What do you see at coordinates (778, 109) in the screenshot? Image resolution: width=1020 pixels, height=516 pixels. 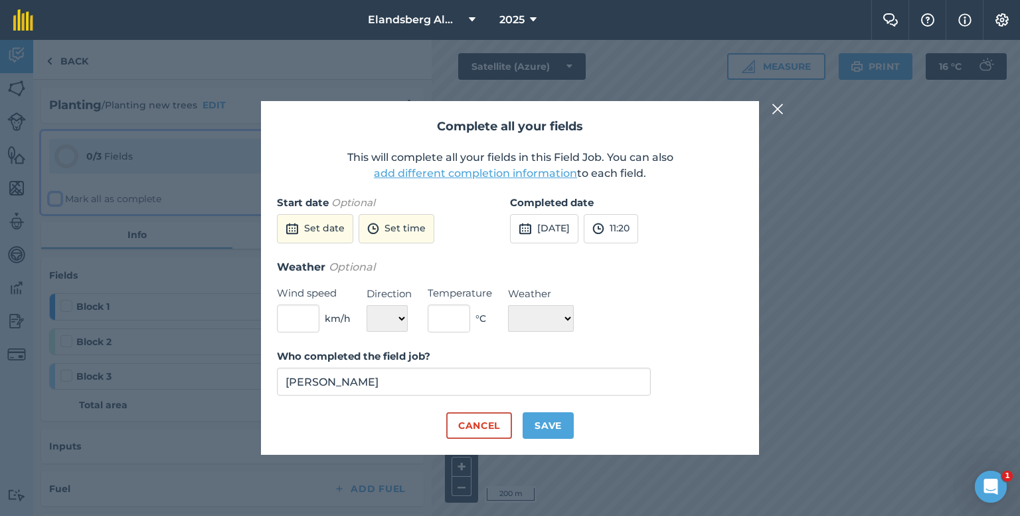 I see `img: svg+xml;base64,PHN2ZyB4bWxucz0iaHR0cDovL3d3dy53My5vcmcvMjAwMC9zdmciIHdpZHRoPSIyMiIgaGVpZ2h0PSIzMC...` at bounding box center [778, 109].